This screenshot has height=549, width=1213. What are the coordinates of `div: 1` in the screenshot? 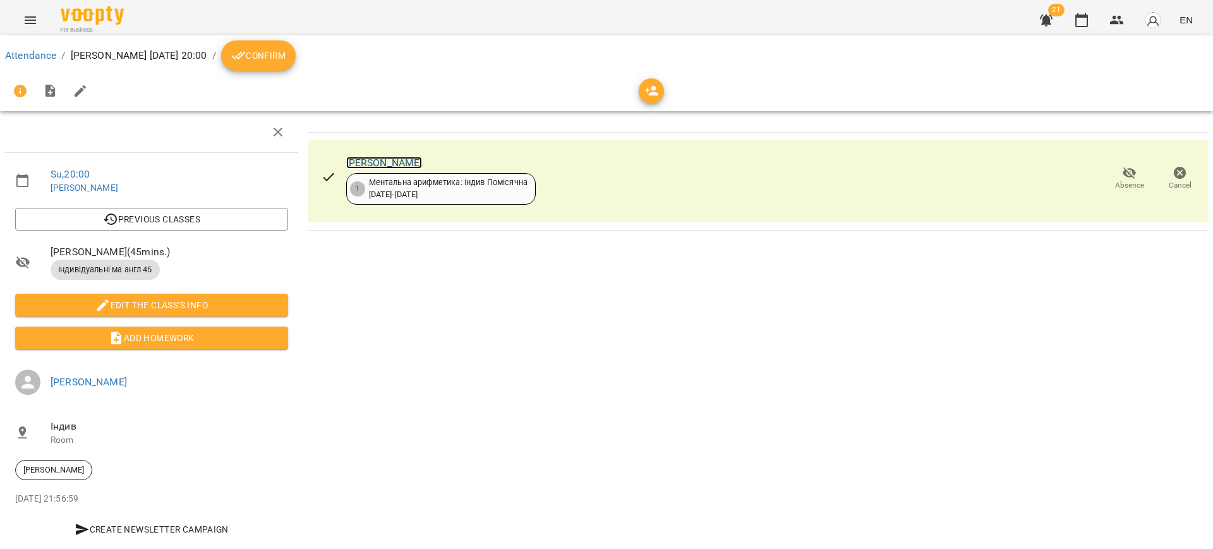 It's located at (358, 189).